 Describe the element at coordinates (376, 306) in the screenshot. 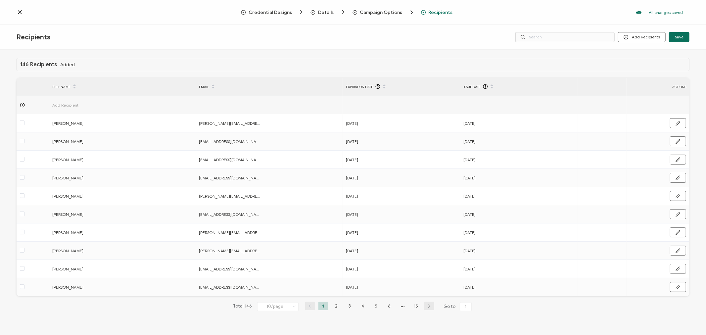

I see `li: 5` at that location.